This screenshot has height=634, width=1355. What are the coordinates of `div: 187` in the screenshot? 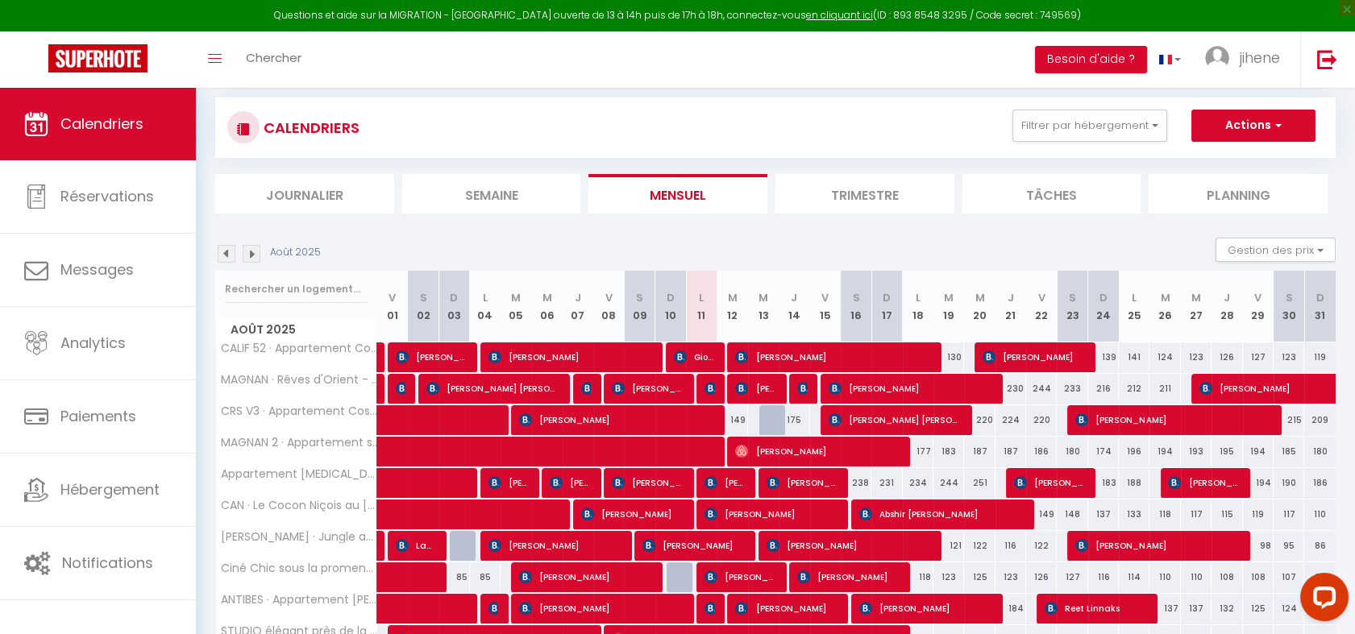 It's located at (1011, 451).